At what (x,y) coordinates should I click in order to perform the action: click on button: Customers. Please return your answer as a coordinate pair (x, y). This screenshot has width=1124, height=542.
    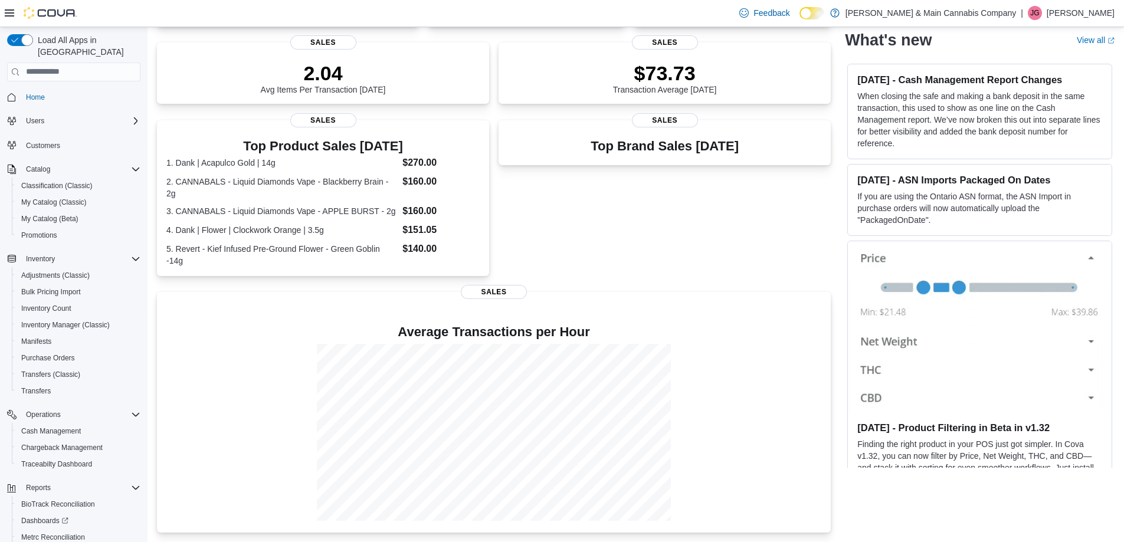
    Looking at the image, I should click on (74, 145).